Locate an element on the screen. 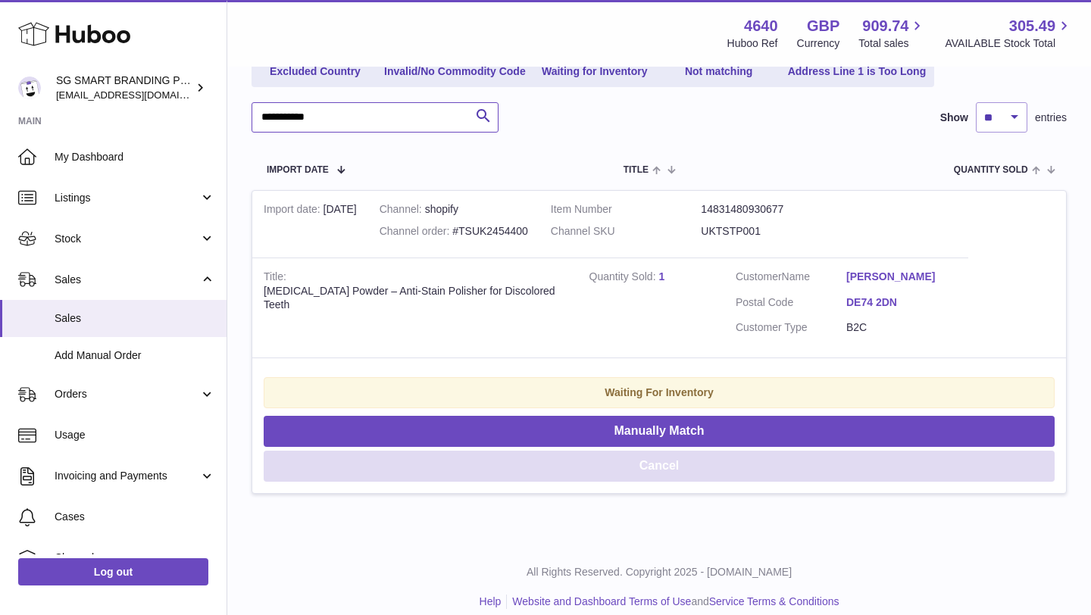 The width and height of the screenshot is (1091, 615). span: Add Manual Order is located at coordinates (135, 355).